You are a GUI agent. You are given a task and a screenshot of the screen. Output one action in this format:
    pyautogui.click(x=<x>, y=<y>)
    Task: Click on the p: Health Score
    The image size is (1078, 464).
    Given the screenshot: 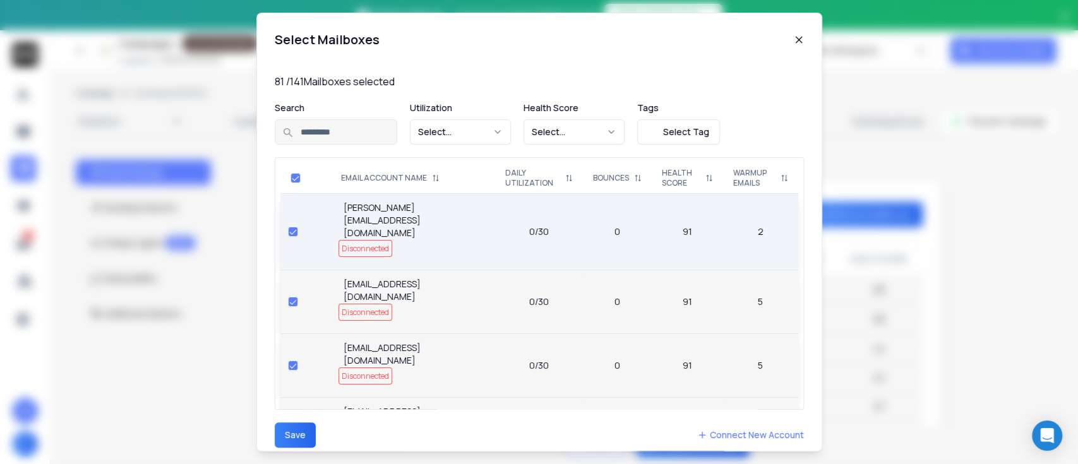 What is the action you would take?
    pyautogui.click(x=574, y=108)
    